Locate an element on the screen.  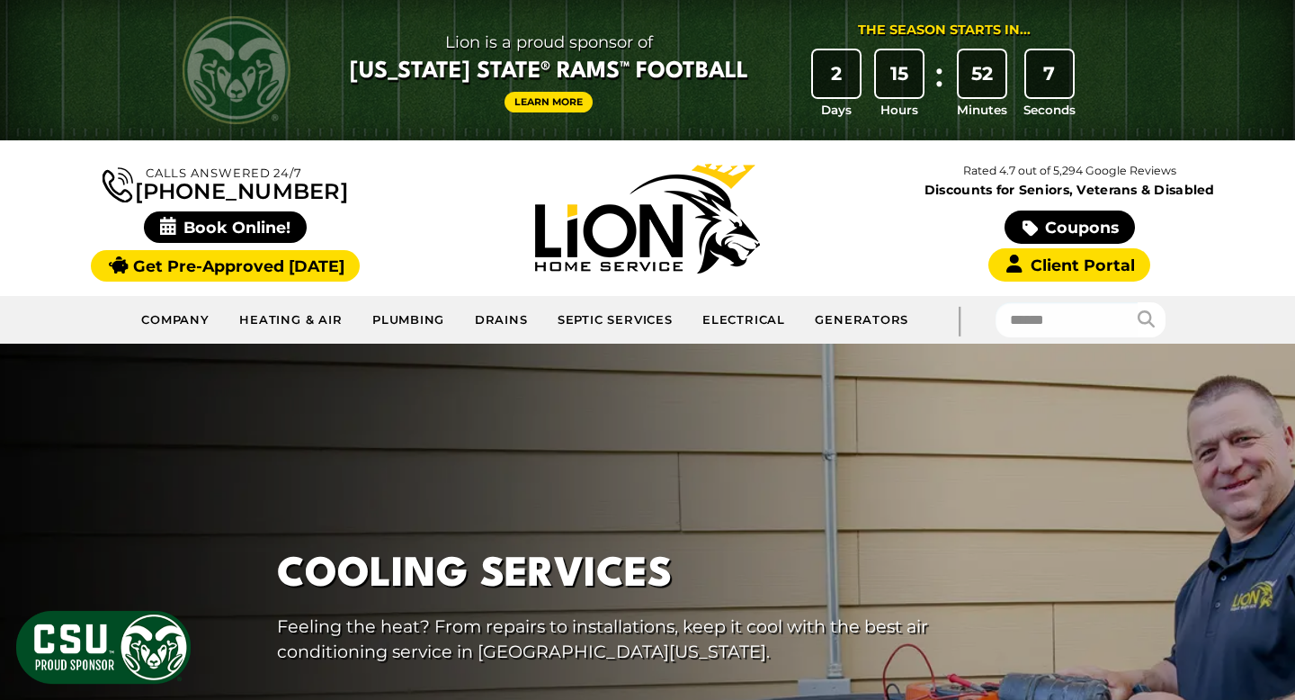
div: 7 is located at coordinates (1049, 74).